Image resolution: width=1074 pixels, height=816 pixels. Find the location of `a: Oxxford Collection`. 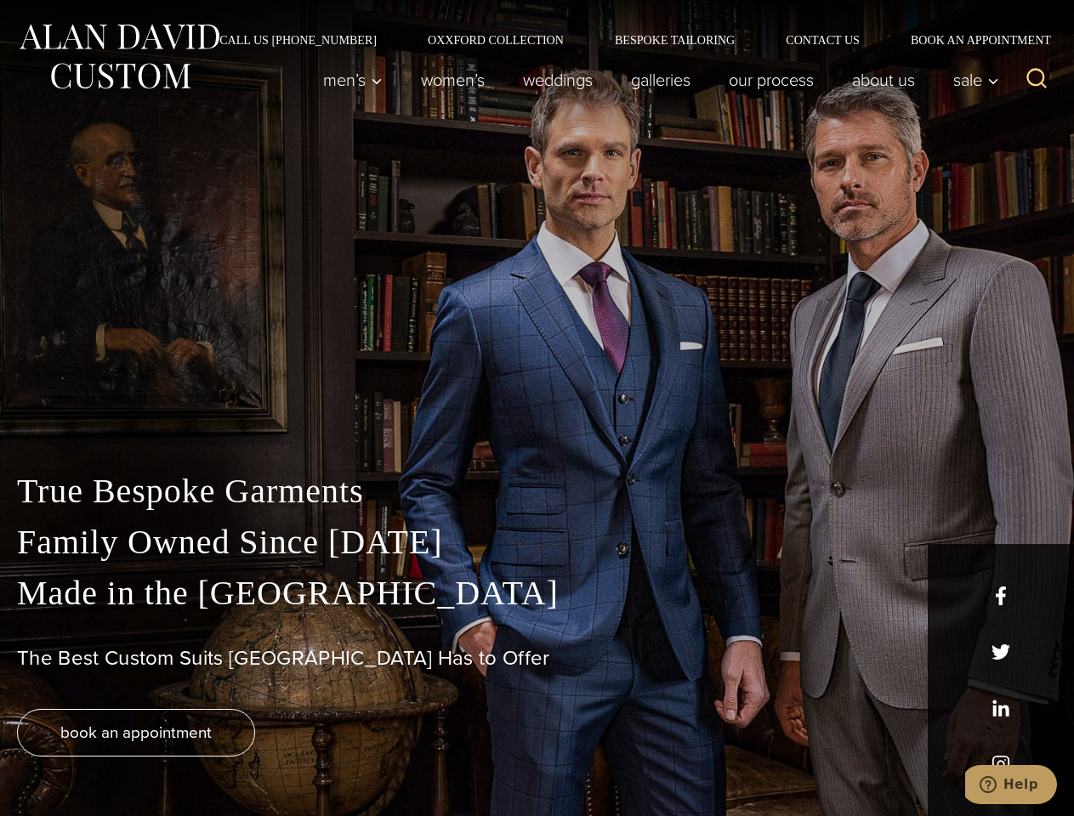

a: Oxxford Collection is located at coordinates (496, 40).